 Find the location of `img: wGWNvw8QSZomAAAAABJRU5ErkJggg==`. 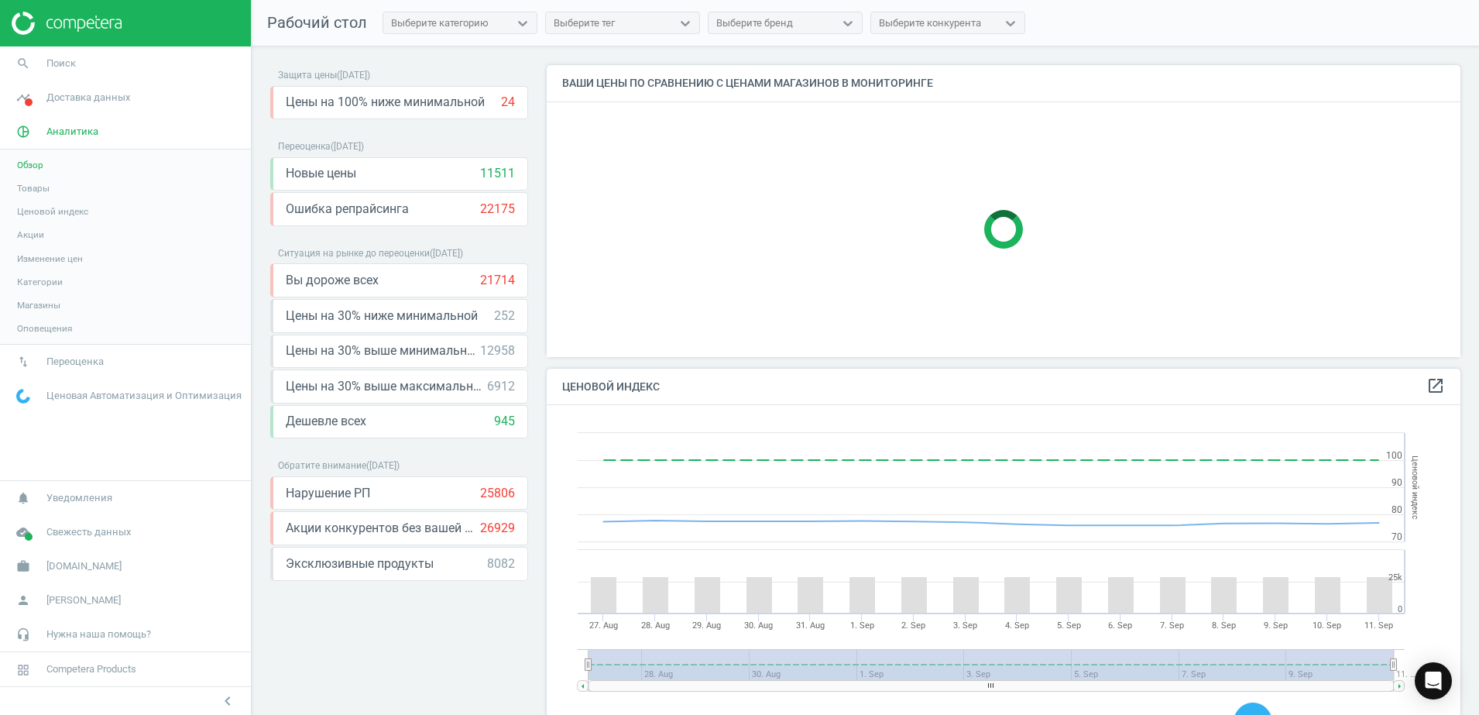

img: wGWNvw8QSZomAAAAABJRU5ErkJggg== is located at coordinates (23, 396).